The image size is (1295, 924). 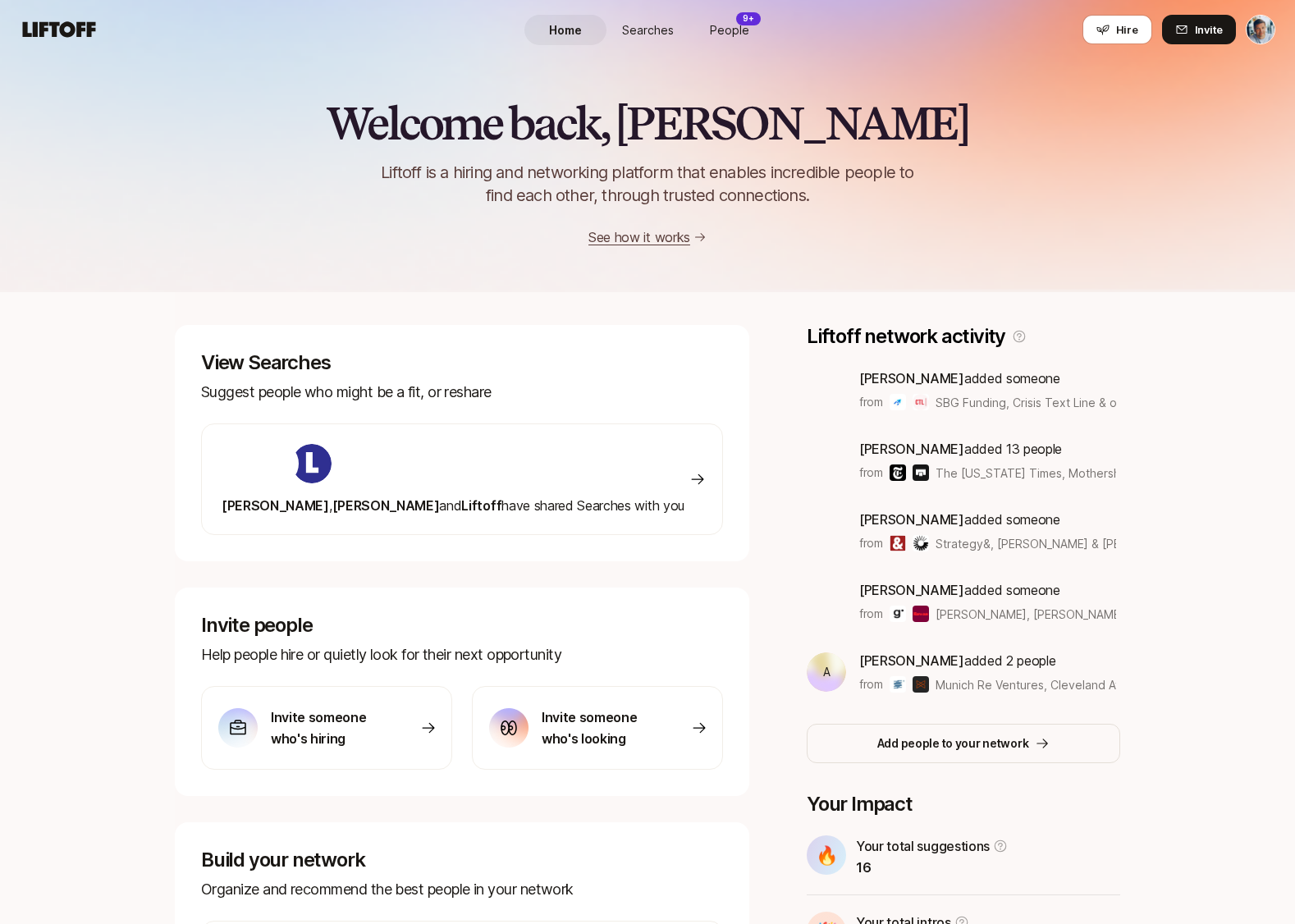 What do you see at coordinates (921, 543) in the screenshot?
I see `img: Pratt & Whitney` at bounding box center [921, 543].